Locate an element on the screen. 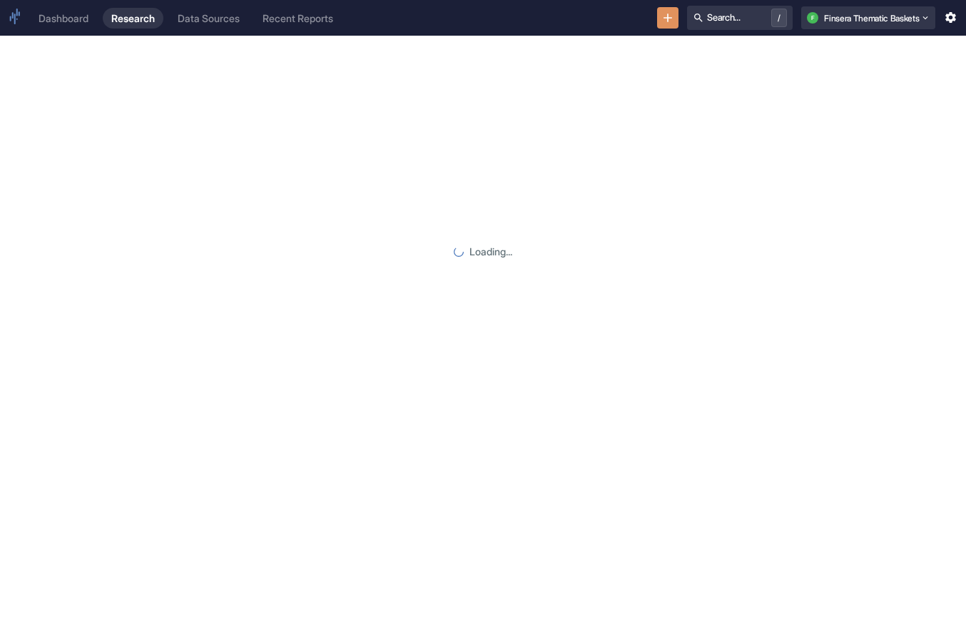 The image size is (966, 627). p: Loading... is located at coordinates (491, 251).